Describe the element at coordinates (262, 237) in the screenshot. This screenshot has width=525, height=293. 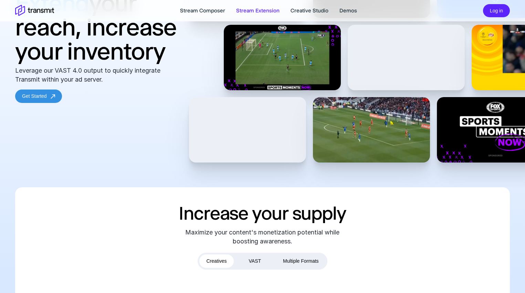
I see `div: Maximize your content's monetization potential while boosting awareness.` at that location.